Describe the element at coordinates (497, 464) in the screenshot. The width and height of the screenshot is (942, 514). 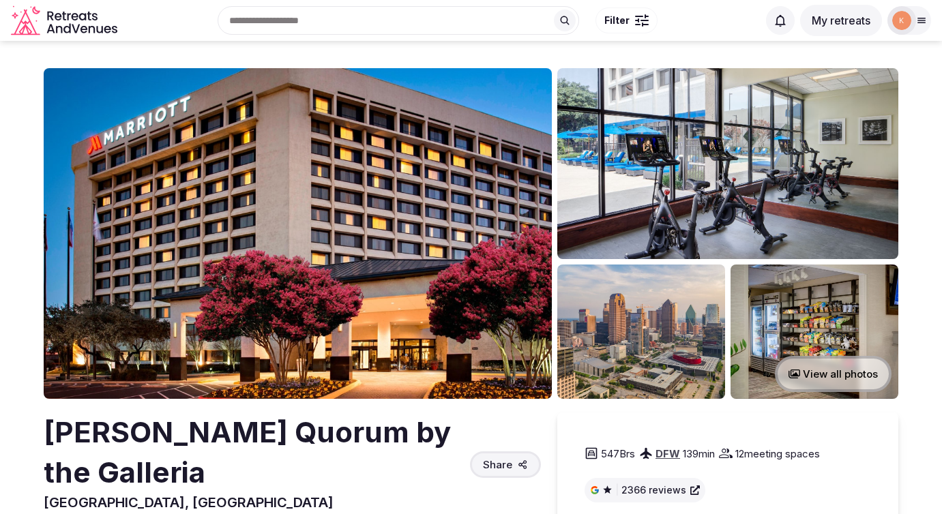
I see `span: Share` at that location.